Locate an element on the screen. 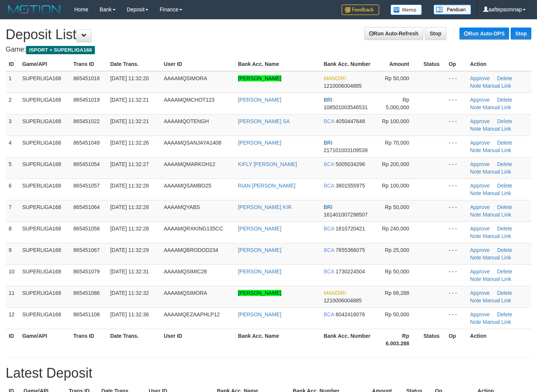 The height and width of the screenshot is (392, 537). span: 1810720421 is located at coordinates (350, 229).